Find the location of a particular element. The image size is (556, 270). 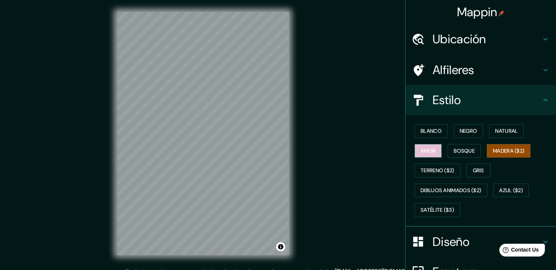

div: Alfileres is located at coordinates (481, 70).